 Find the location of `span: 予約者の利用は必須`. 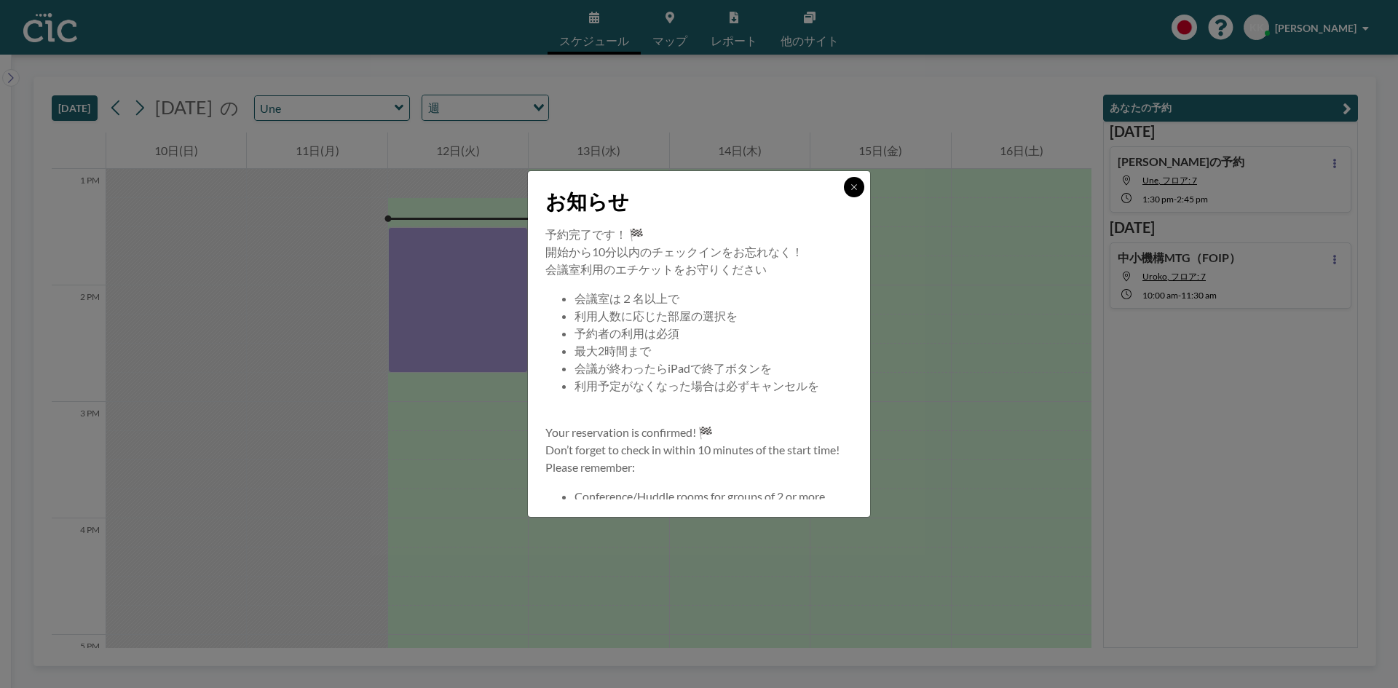

span: 予約者の利用は必須 is located at coordinates (627, 333).